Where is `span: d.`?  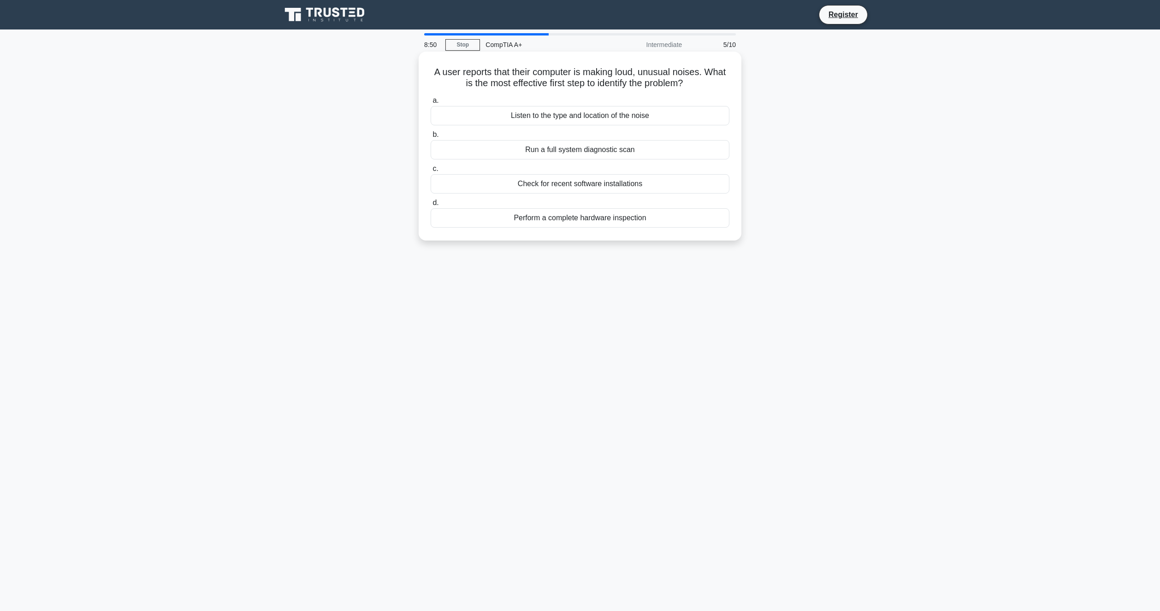
span: d. is located at coordinates (435, 202).